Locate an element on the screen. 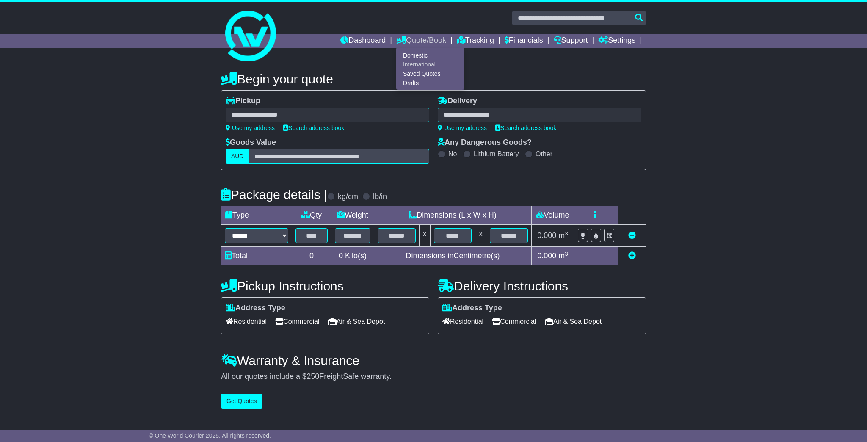 This screenshot has width=867, height=442. label: AUD is located at coordinates (238, 156).